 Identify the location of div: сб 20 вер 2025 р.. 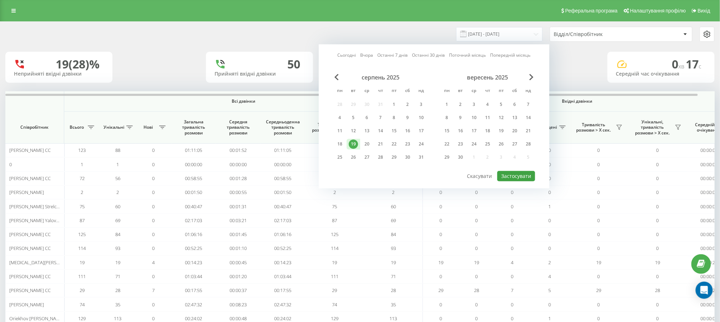
(515, 131).